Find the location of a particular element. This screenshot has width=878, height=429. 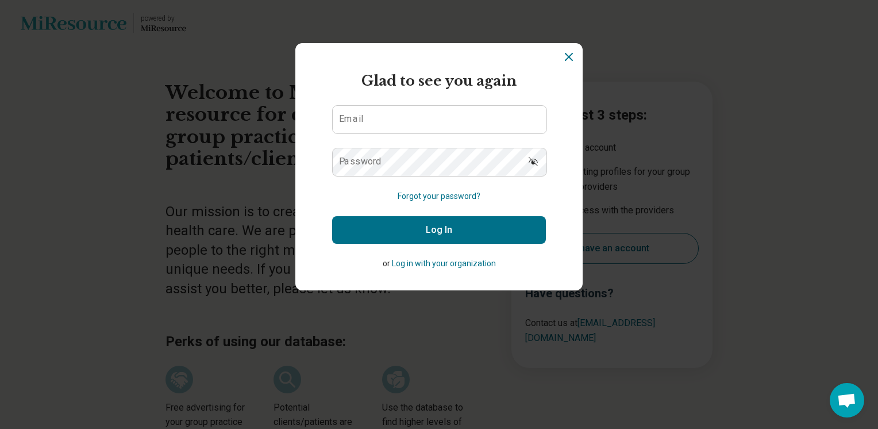

button: Log in with your organization is located at coordinates (444, 263).